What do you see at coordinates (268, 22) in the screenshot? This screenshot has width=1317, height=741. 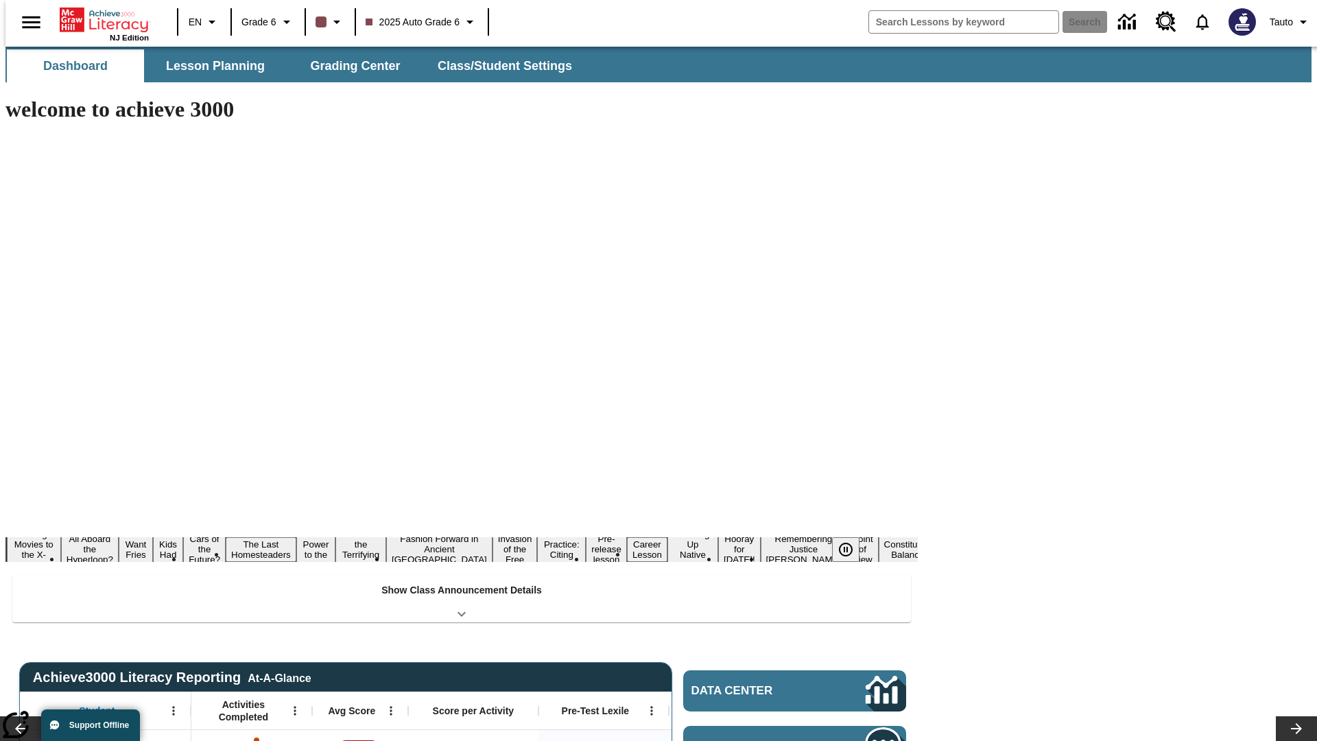 I see `button: Grade: Grade 6, Select a grade` at bounding box center [268, 22].